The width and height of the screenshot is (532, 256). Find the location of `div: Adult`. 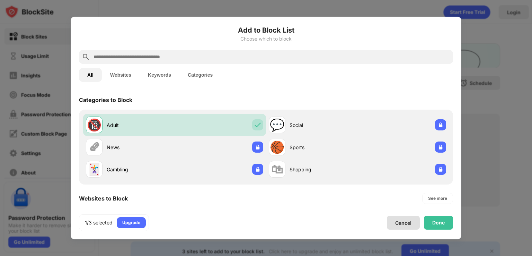

div: Adult is located at coordinates (141, 125).